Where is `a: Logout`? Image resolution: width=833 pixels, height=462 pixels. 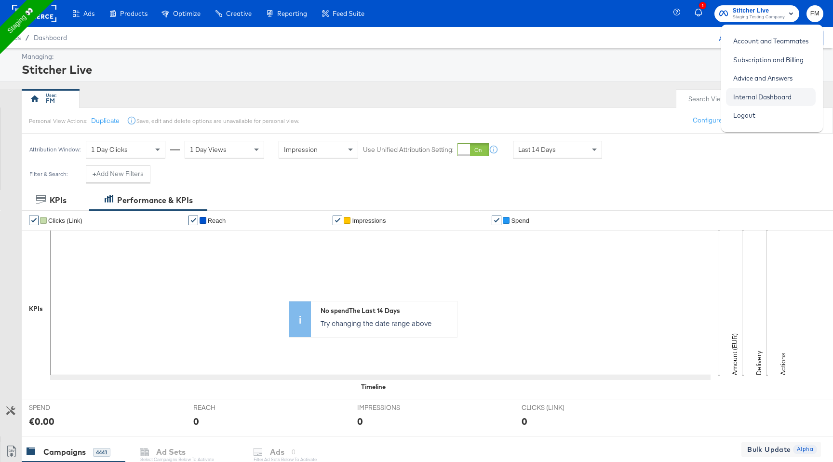
a: Logout is located at coordinates (744, 115).